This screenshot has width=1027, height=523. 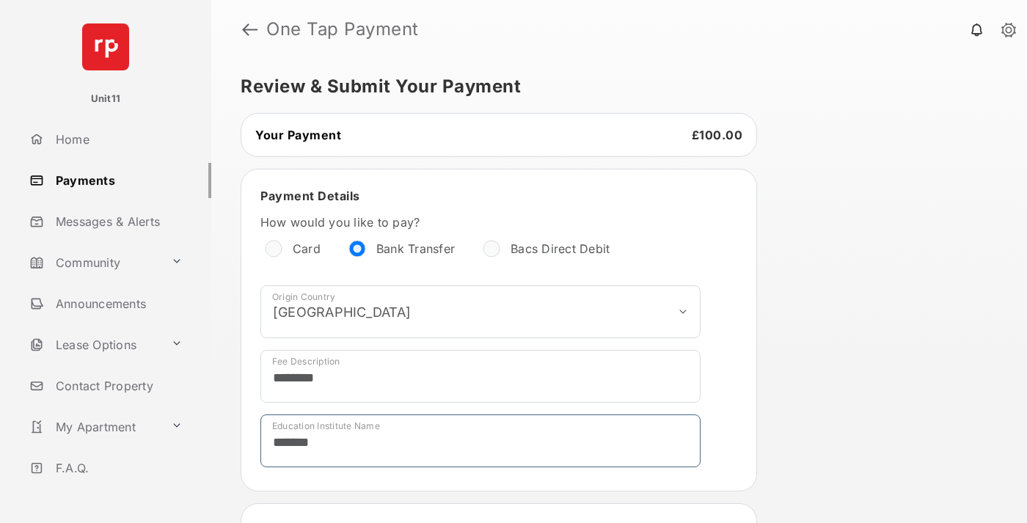 What do you see at coordinates (307, 249) in the screenshot?
I see `label: Card` at bounding box center [307, 249].